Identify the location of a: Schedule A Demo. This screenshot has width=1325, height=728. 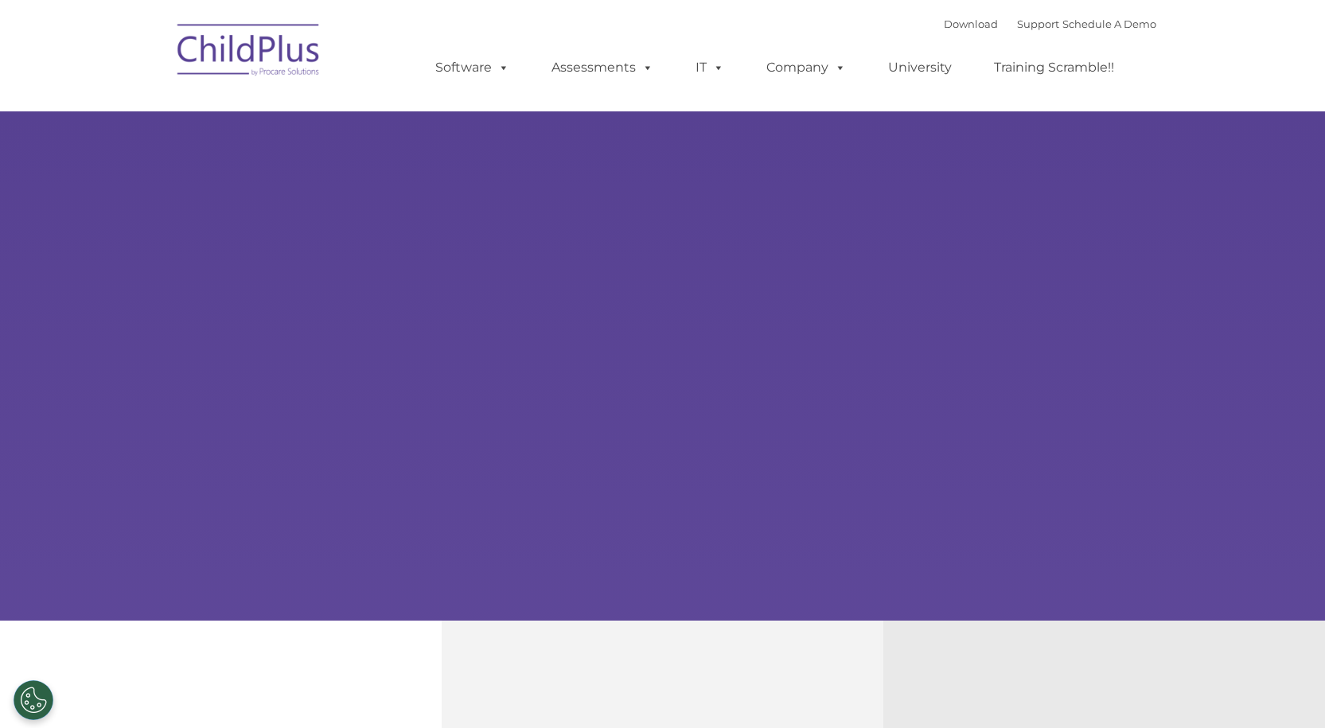
(1110, 24).